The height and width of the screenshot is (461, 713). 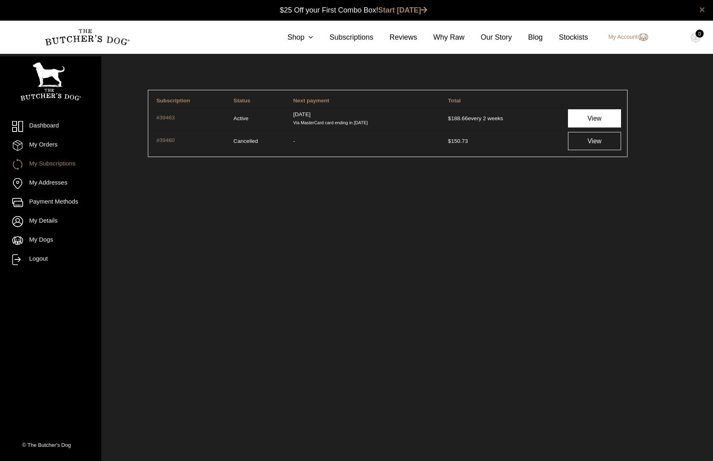 I want to click on div: 0, so click(x=700, y=34).